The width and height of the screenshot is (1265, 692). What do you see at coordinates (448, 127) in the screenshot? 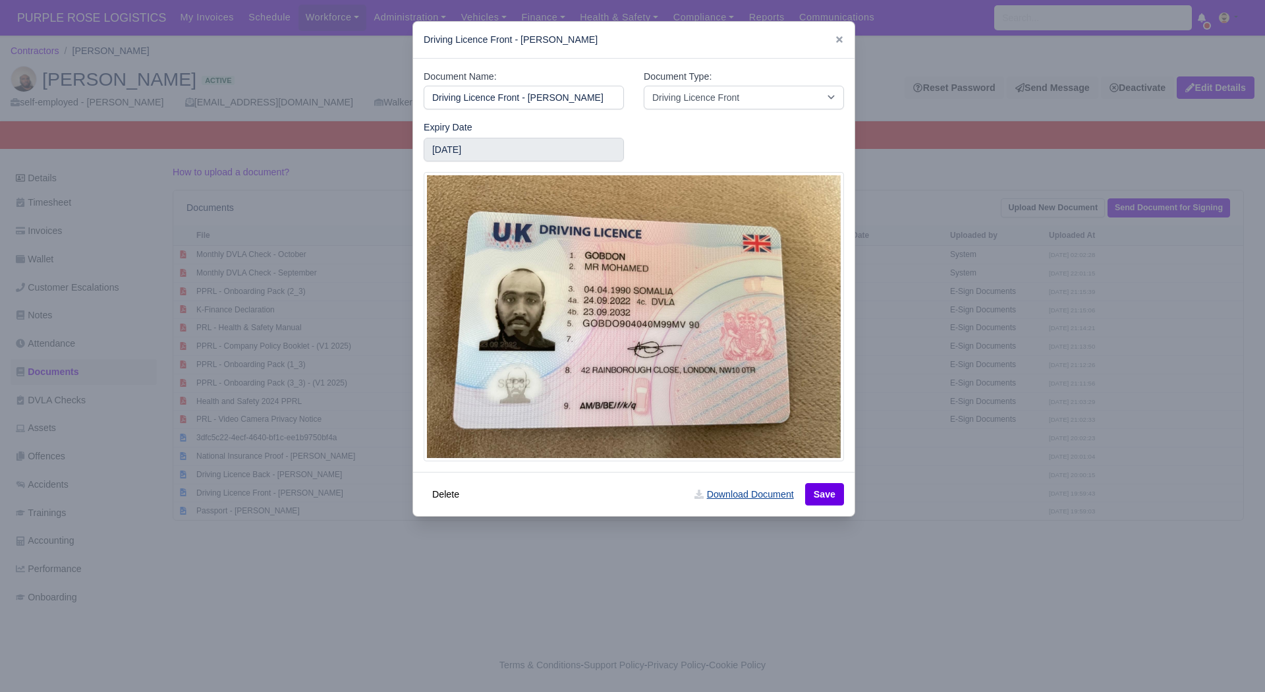
I see `label: Expiry Date` at bounding box center [448, 127].